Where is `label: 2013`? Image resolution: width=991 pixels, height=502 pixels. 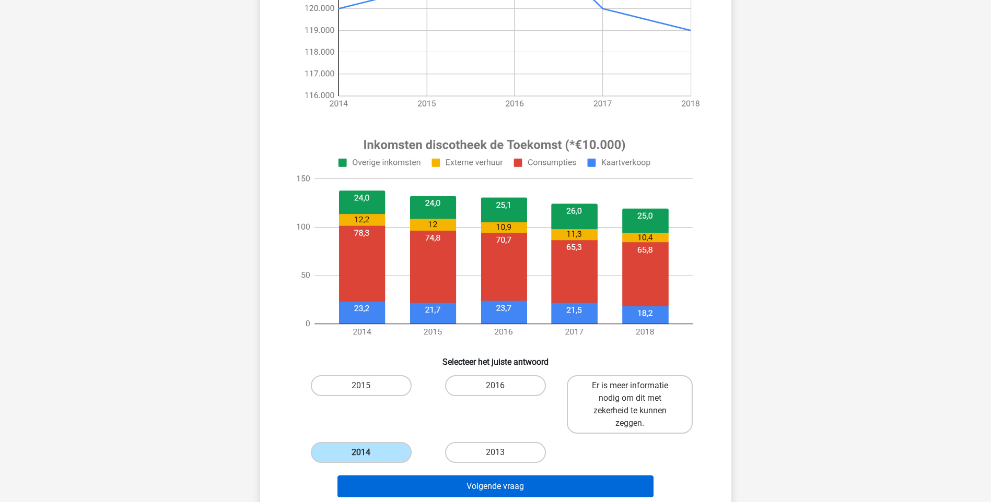 label: 2013 is located at coordinates (495, 453).